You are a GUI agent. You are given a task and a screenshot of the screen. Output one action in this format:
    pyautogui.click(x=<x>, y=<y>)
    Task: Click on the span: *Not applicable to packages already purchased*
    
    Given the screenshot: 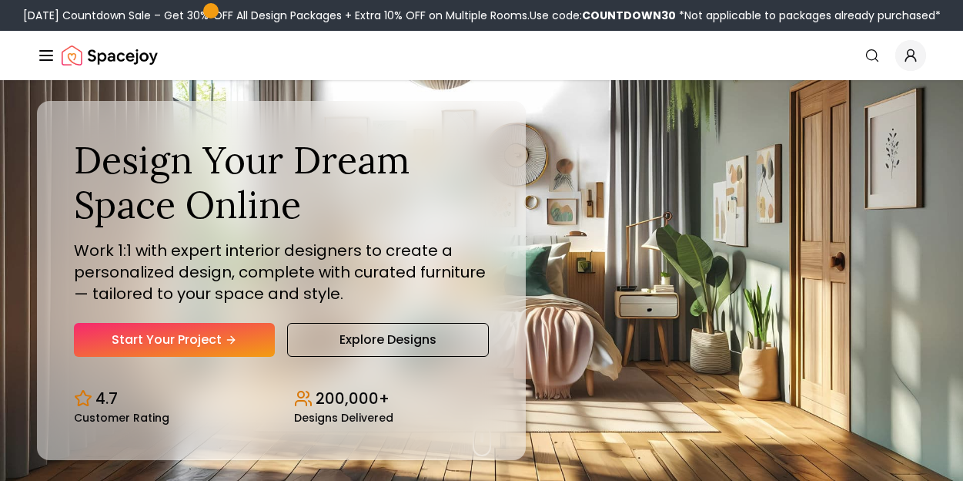 What is the action you would take?
    pyautogui.click(x=809, y=15)
    